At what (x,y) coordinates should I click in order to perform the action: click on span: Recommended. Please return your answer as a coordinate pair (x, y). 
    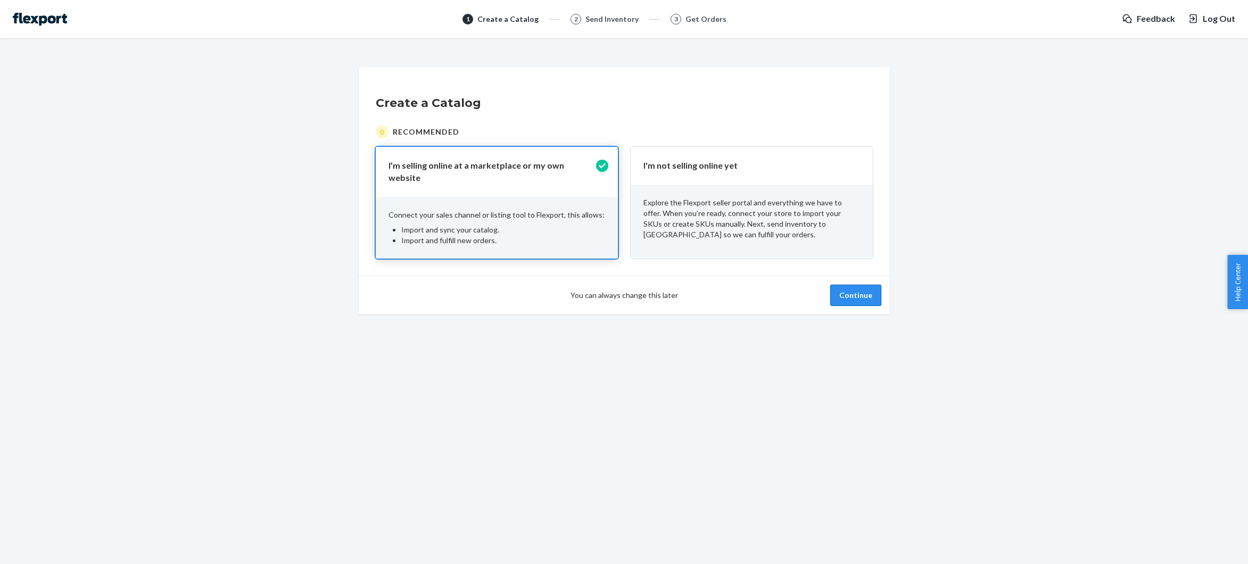
    Looking at the image, I should click on (426, 132).